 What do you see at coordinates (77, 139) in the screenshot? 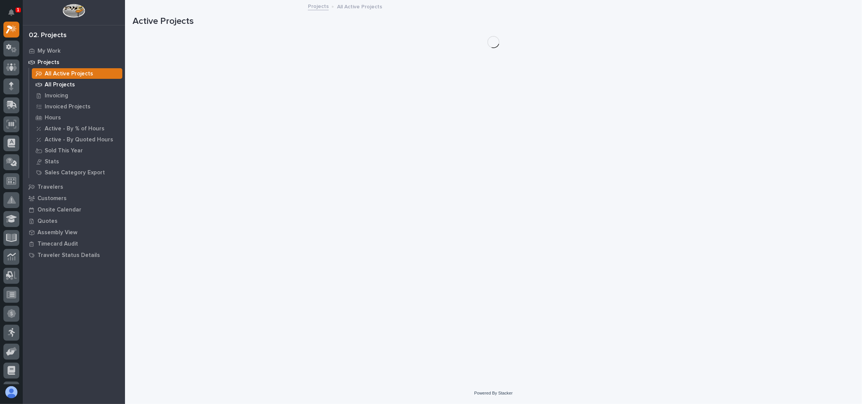
I see `a: Active - By Quoted Hours` at bounding box center [77, 139].